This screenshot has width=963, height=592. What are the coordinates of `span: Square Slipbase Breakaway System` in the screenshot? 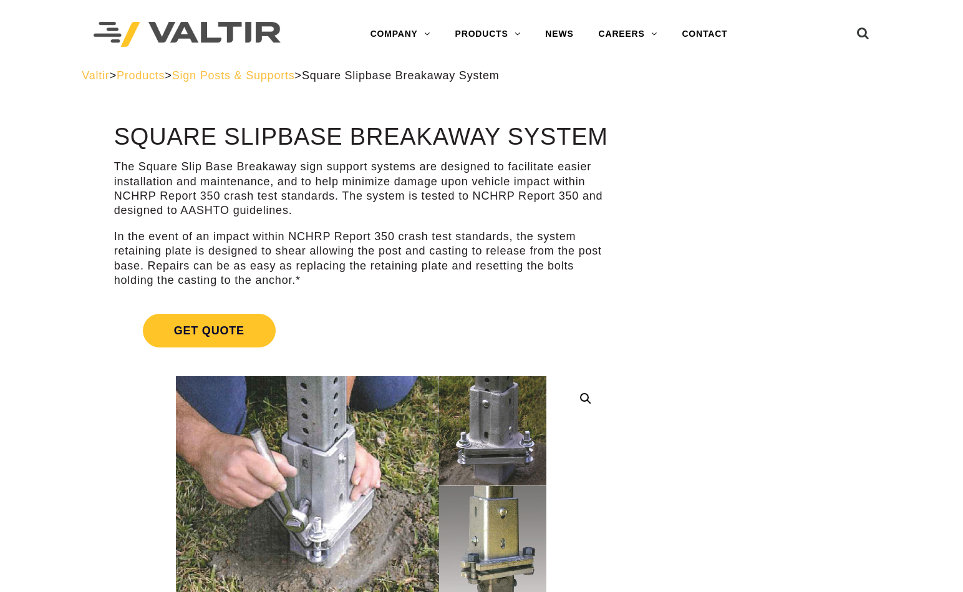 It's located at (400, 75).